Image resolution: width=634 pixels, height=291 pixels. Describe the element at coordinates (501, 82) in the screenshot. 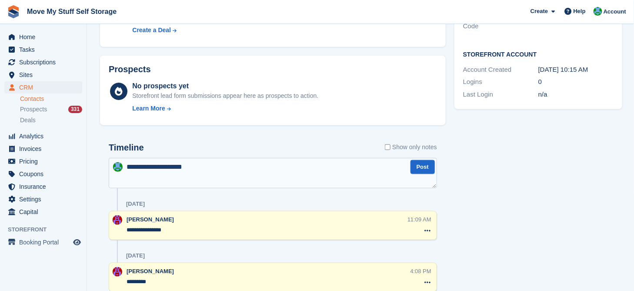

I see `div: Logins` at that location.